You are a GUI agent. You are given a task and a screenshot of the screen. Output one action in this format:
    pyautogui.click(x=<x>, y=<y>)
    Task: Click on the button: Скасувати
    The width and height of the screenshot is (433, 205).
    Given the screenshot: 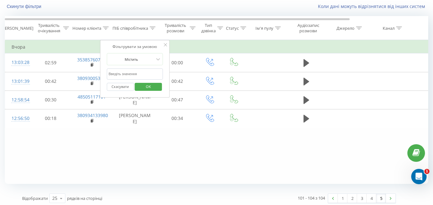 What is the action you would take?
    pyautogui.click(x=120, y=87)
    